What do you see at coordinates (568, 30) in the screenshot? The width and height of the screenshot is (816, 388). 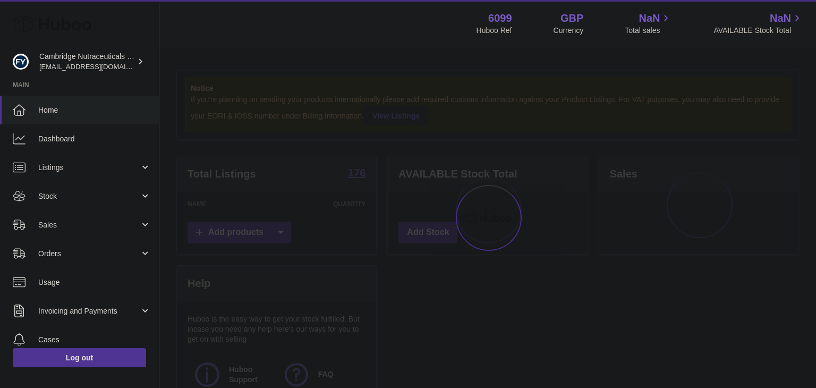 I see `div: Currency` at bounding box center [568, 30].